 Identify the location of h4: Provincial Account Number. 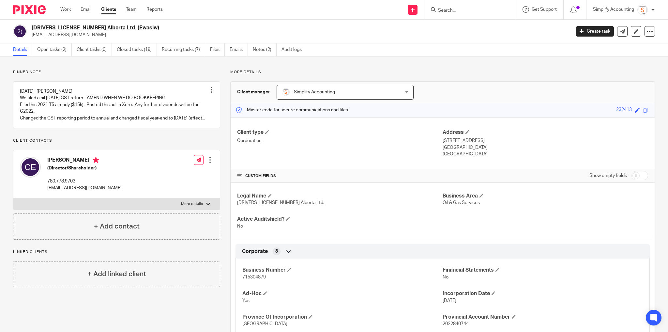
(542, 317).